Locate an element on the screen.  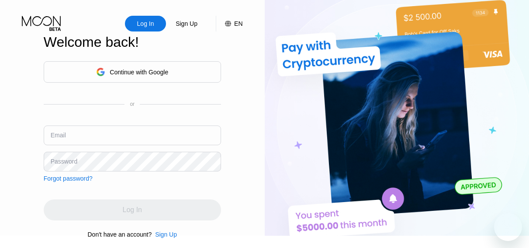
div: Forgot password? is located at coordinates (68, 178).